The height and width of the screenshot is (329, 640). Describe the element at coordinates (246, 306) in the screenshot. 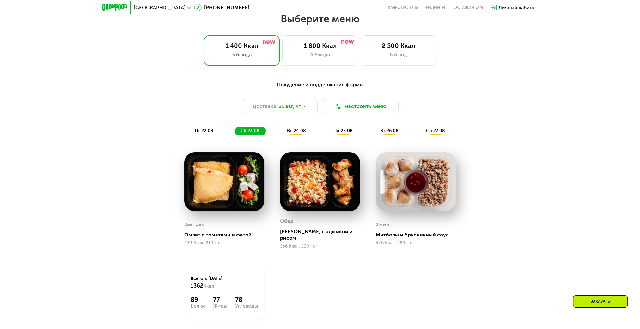

I see `div: Углеводы` at that location.